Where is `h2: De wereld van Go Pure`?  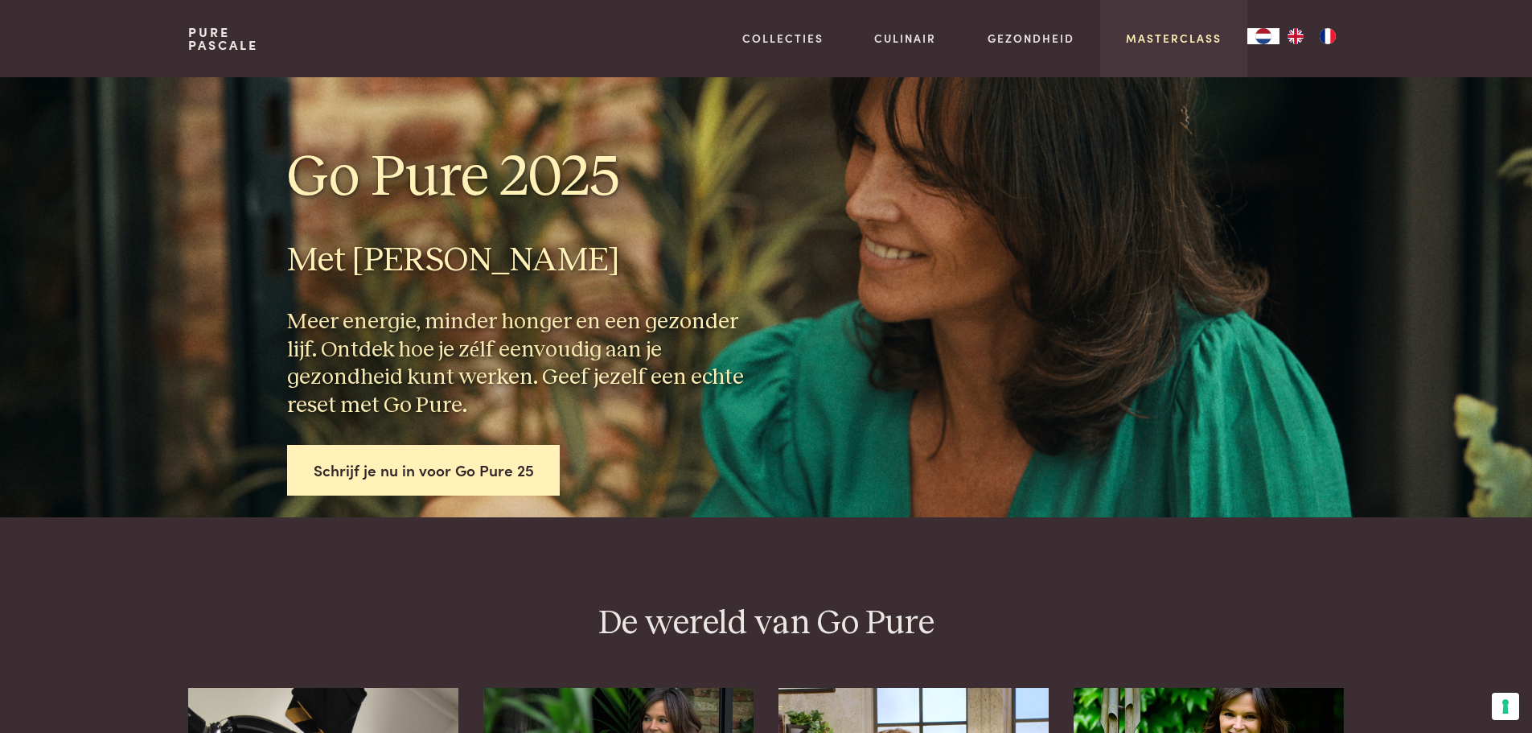
h2: De wereld van Go Pure is located at coordinates (766, 623).